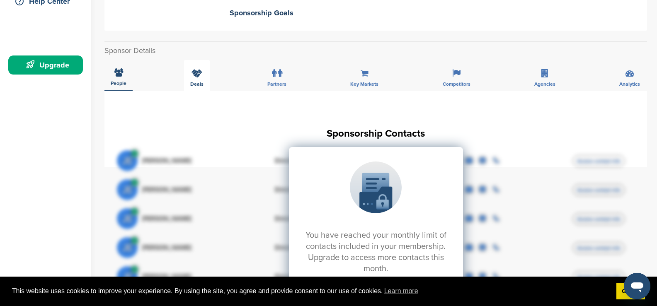 This screenshot has height=306, width=657. What do you see at coordinates (376, 51) in the screenshot?
I see `h2: Sponsor Details` at bounding box center [376, 51].